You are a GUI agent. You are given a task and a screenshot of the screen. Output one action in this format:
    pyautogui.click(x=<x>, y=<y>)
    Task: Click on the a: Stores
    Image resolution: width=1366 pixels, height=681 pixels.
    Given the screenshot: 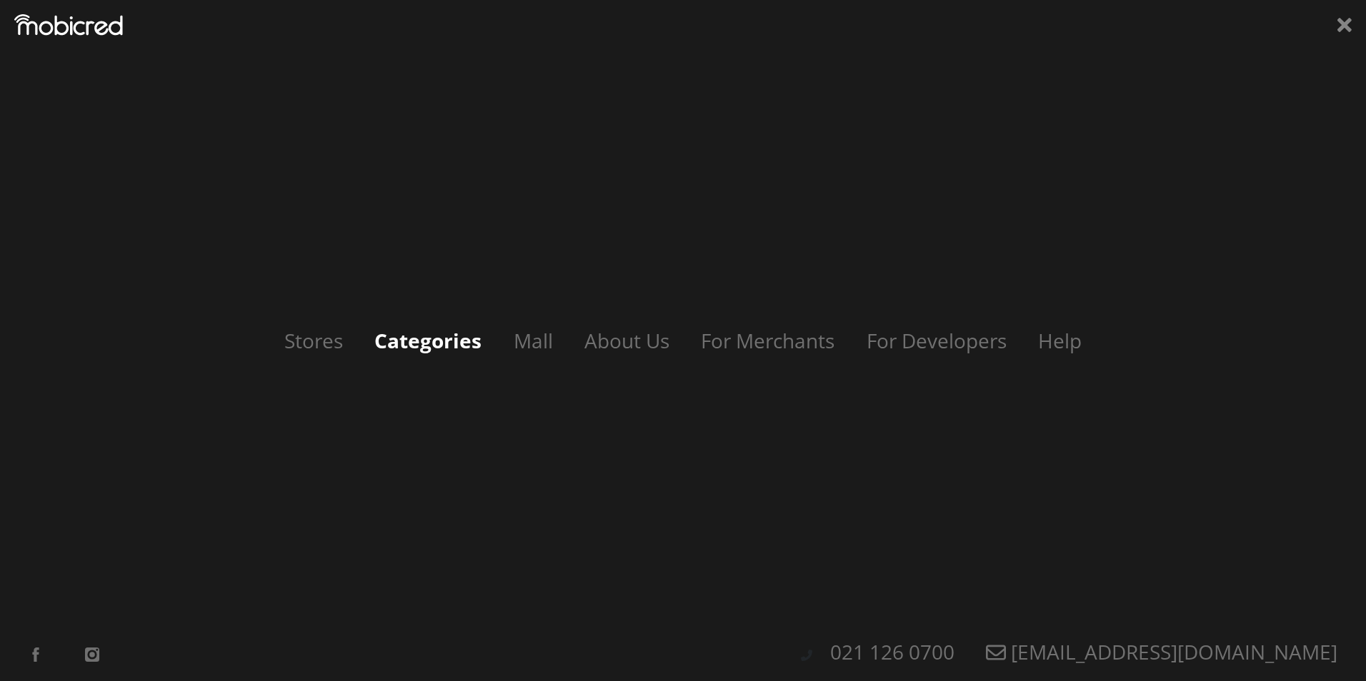 What is the action you would take?
    pyautogui.click(x=314, y=341)
    